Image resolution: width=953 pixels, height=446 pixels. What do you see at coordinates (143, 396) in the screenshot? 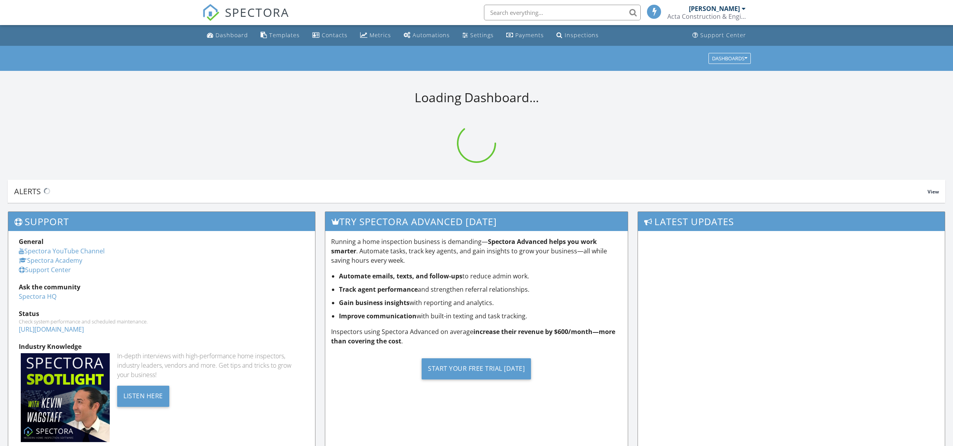
I see `a: Listen Here` at bounding box center [143, 396].